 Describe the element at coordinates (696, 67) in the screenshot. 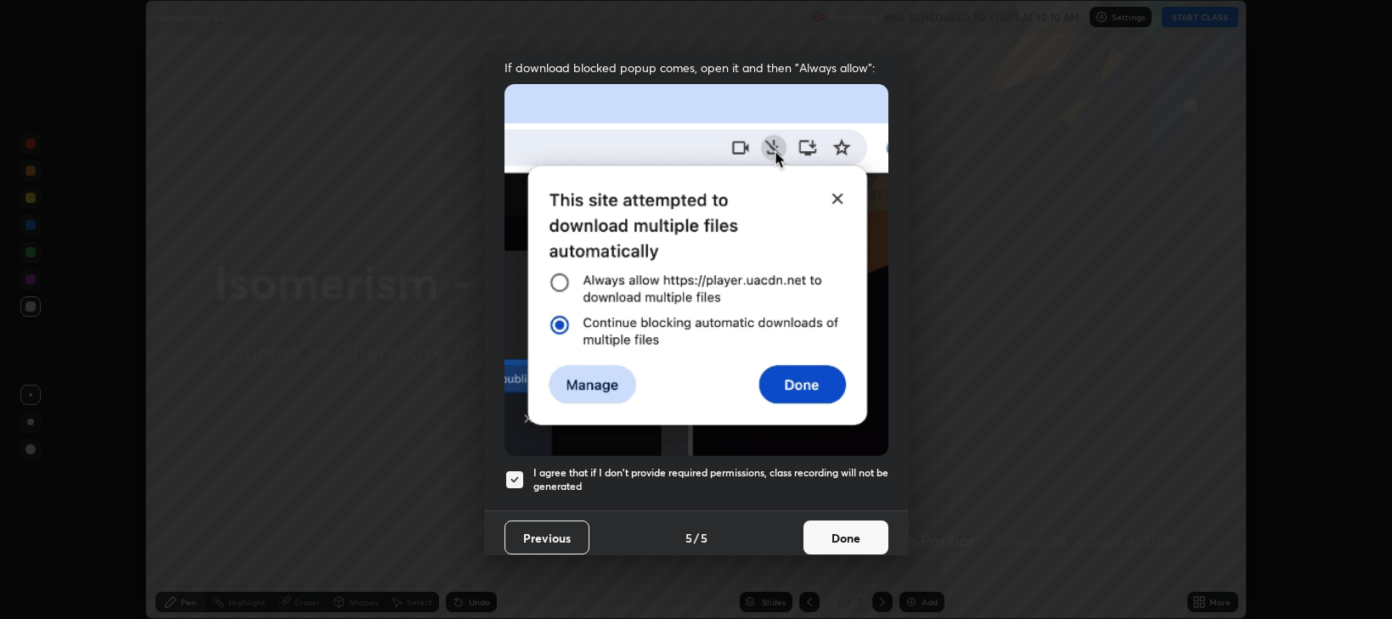

I see `span: If download blocked popup comes, open it and then "Always allow":` at that location.